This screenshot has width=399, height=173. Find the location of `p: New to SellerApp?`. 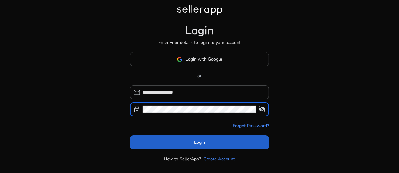

p: New to SellerApp? is located at coordinates (183, 159).